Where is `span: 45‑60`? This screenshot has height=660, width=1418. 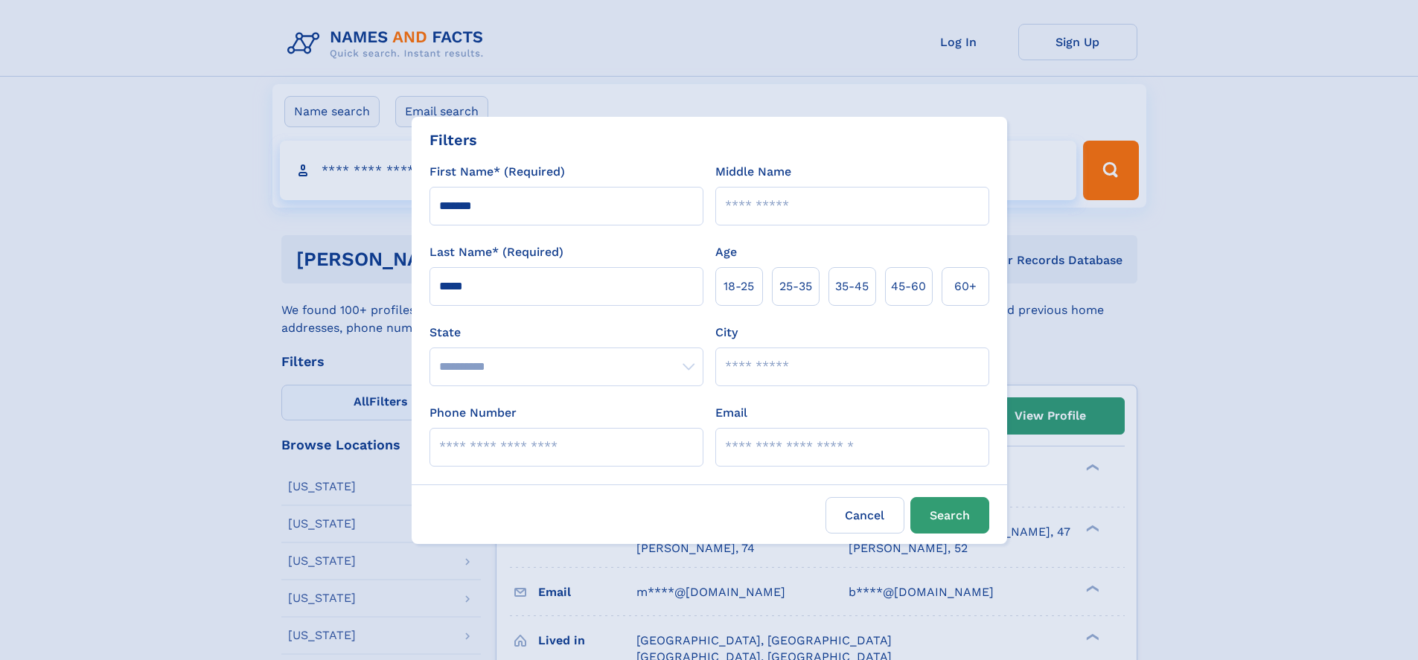
span: 45‑60 is located at coordinates (908, 287).